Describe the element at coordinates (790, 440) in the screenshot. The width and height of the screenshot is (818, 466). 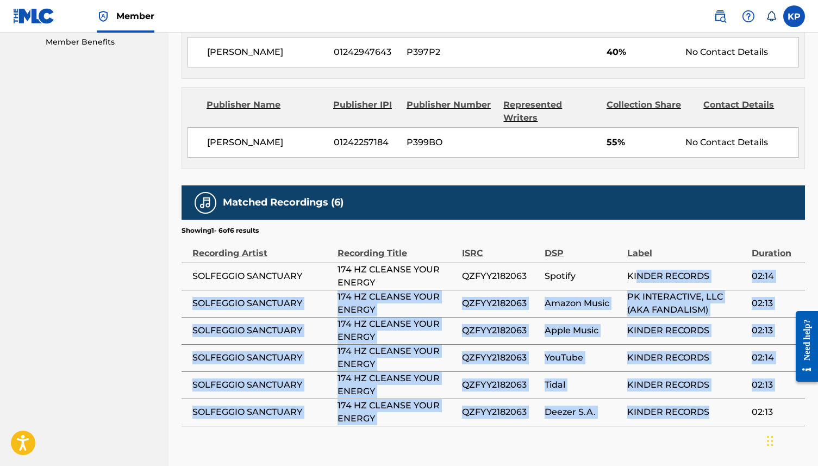
I see `div: Chat Widget` at that location.